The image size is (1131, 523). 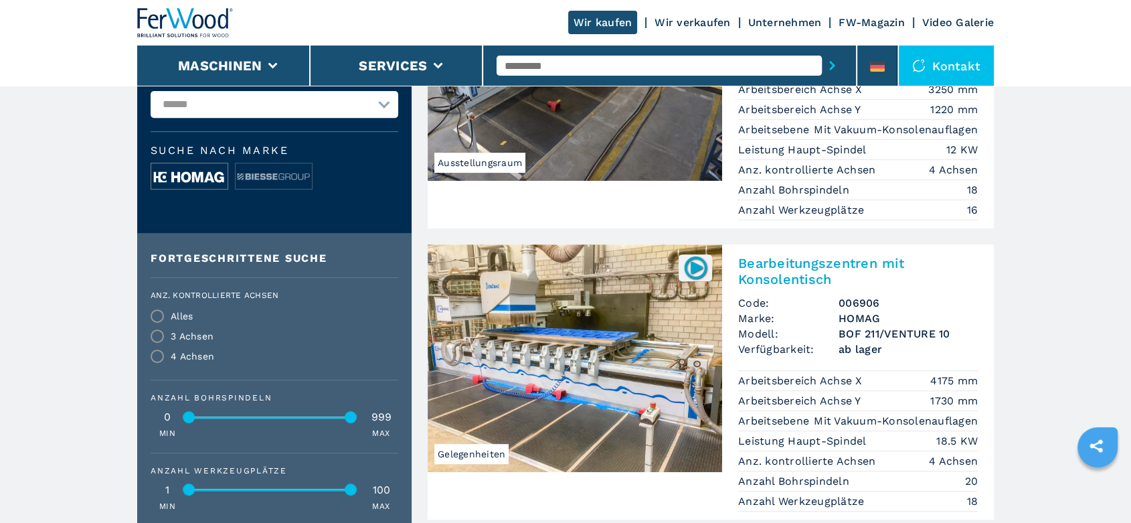 I want to click on em: 1730 mm, so click(x=953, y=400).